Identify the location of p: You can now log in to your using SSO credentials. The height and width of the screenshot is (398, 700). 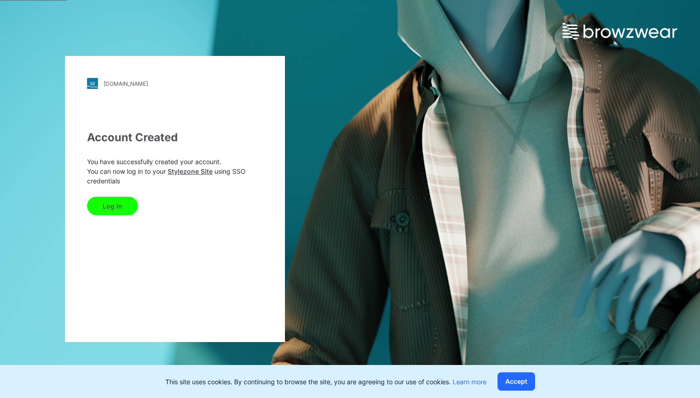
(175, 176).